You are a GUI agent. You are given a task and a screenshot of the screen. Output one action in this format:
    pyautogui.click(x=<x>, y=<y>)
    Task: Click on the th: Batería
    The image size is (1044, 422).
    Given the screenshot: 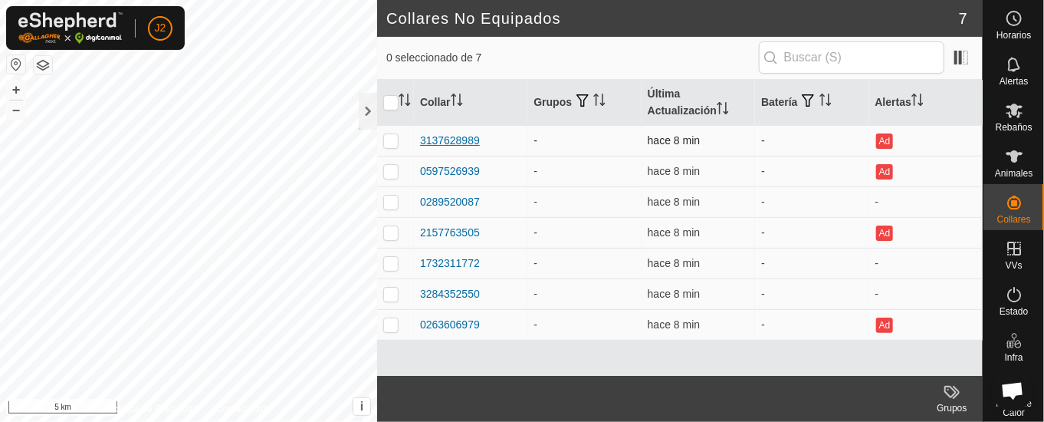 What is the action you would take?
    pyautogui.click(x=812, y=103)
    